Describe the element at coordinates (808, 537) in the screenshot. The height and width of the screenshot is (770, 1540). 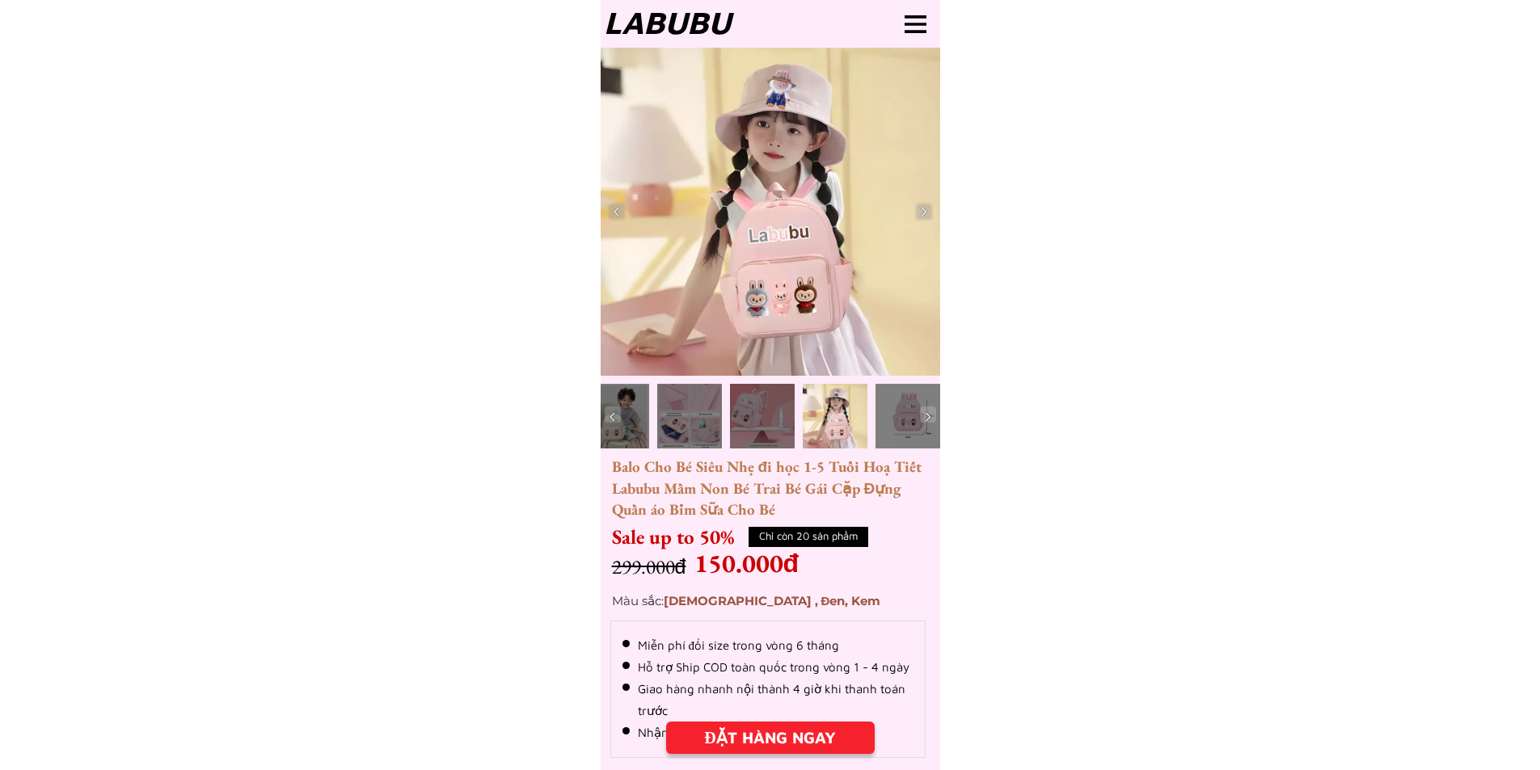
I see `h4: Chỉ còn 20 sản phẩm` at that location.